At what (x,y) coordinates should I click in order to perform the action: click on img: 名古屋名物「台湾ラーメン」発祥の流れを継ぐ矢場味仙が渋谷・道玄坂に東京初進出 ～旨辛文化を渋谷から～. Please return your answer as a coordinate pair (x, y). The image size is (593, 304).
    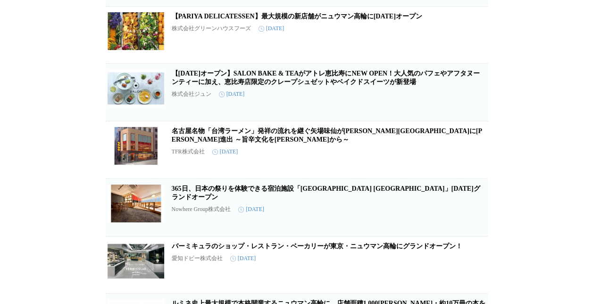
    Looking at the image, I should click on (136, 146).